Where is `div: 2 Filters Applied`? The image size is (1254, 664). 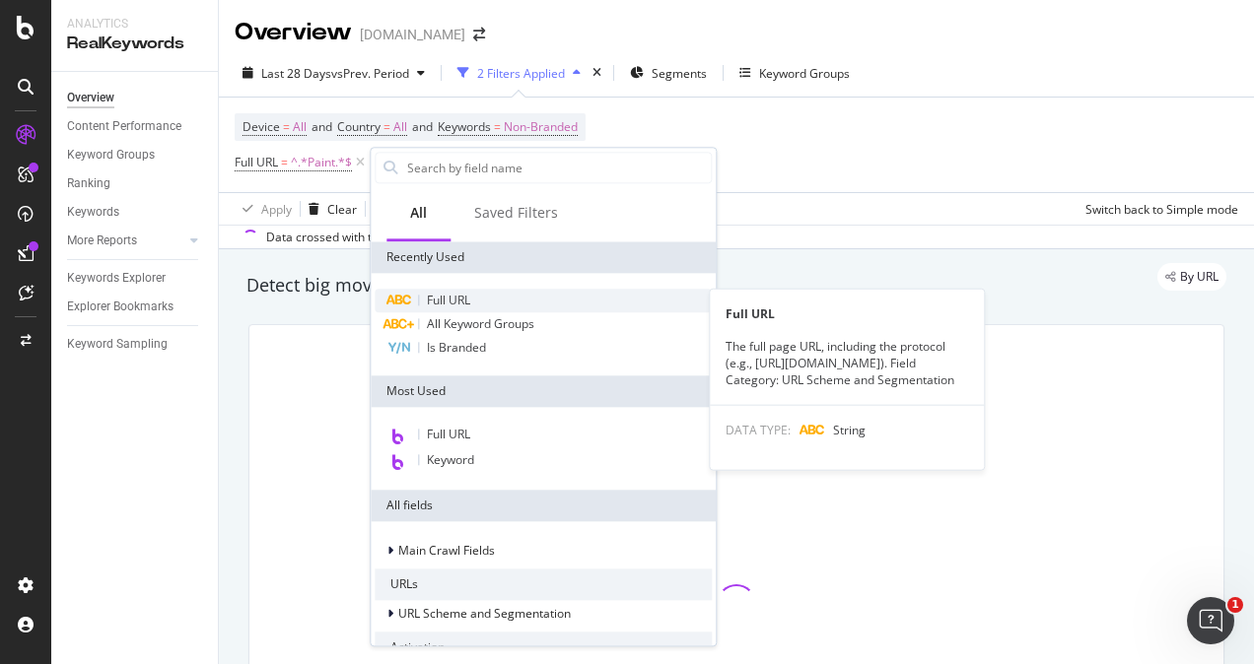
div: 2 Filters Applied is located at coordinates (520, 73).